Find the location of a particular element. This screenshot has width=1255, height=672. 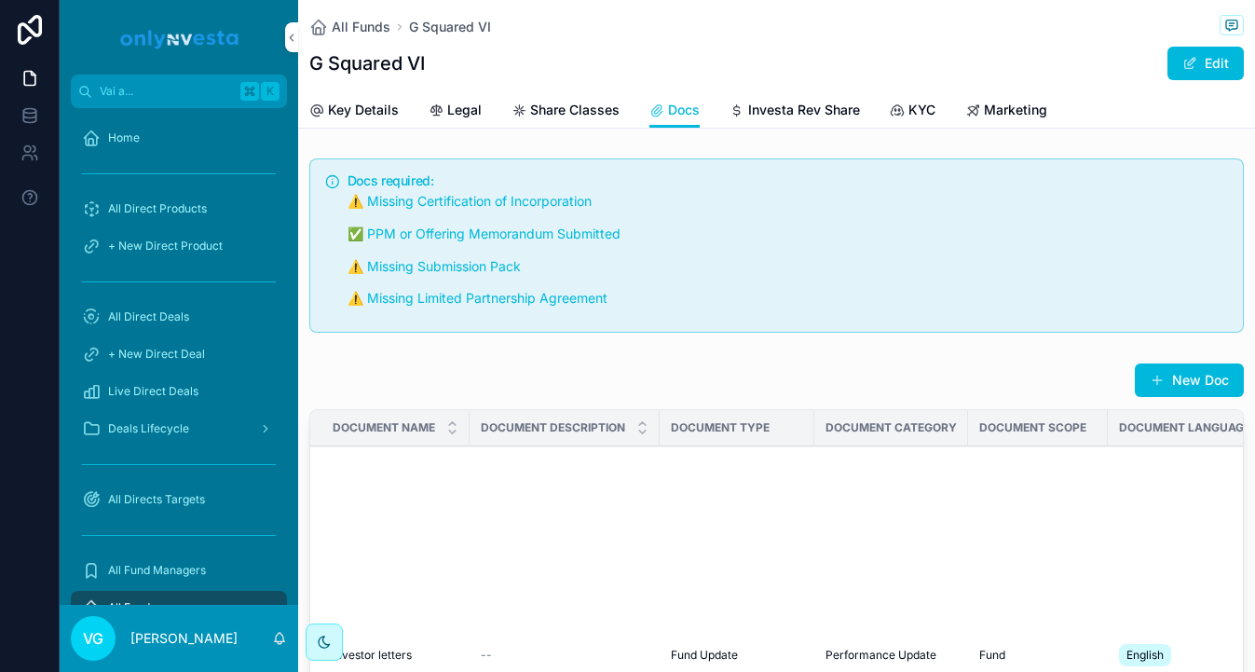

span: Share Classes is located at coordinates (575, 110).